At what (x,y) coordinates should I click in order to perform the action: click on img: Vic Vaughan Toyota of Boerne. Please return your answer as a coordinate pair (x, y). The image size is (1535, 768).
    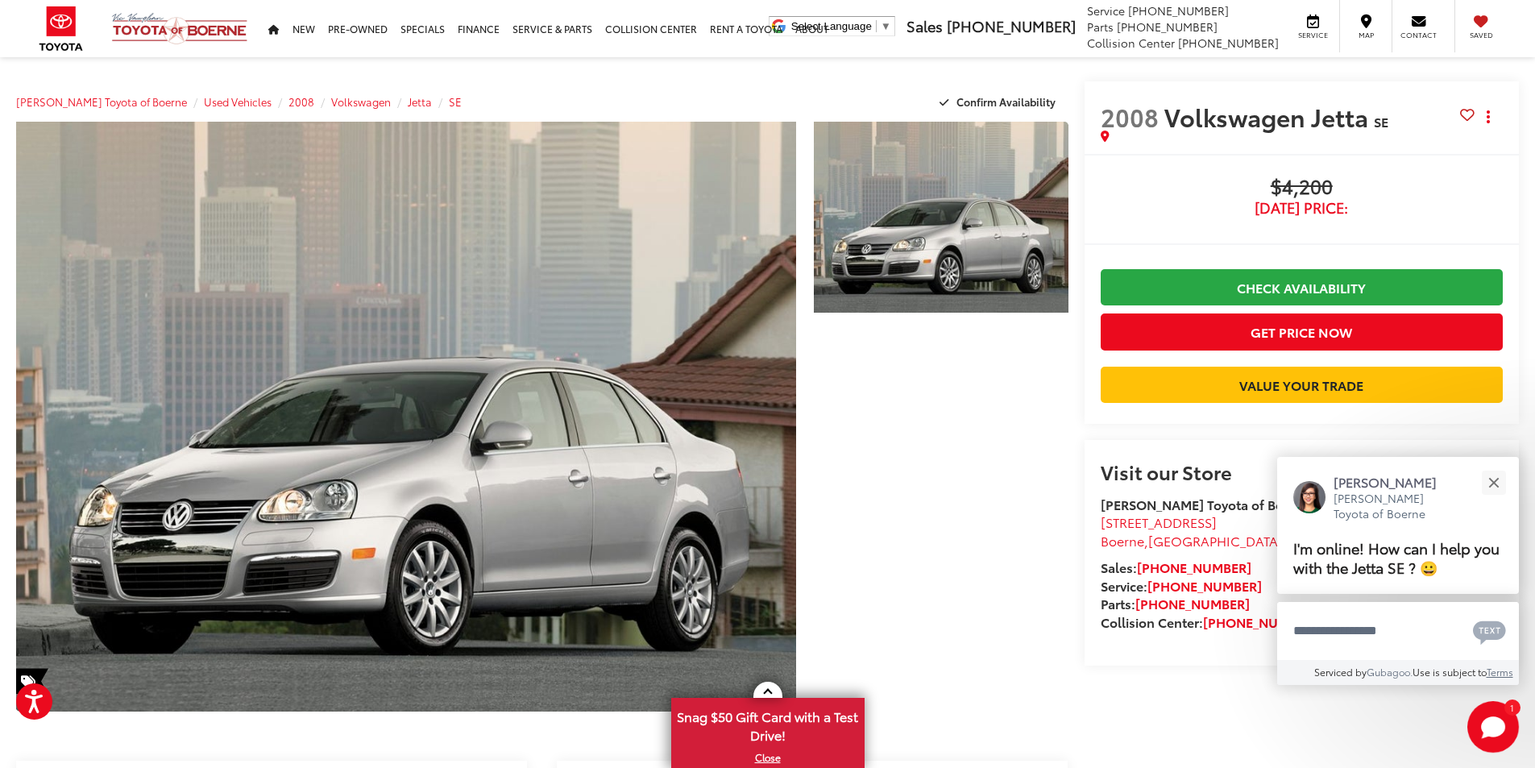
    Looking at the image, I should click on (180, 28).